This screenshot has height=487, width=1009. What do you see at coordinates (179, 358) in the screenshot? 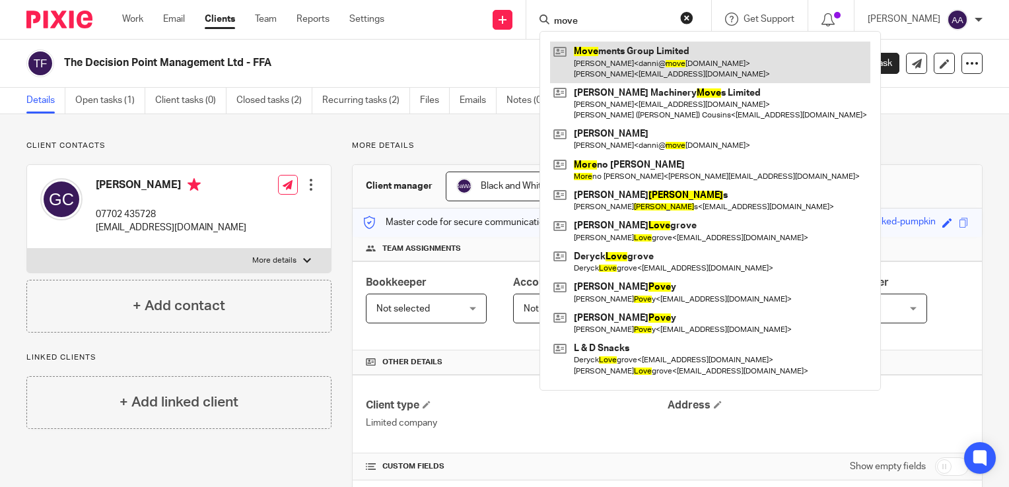
I see `p: Linked clients` at bounding box center [179, 358].